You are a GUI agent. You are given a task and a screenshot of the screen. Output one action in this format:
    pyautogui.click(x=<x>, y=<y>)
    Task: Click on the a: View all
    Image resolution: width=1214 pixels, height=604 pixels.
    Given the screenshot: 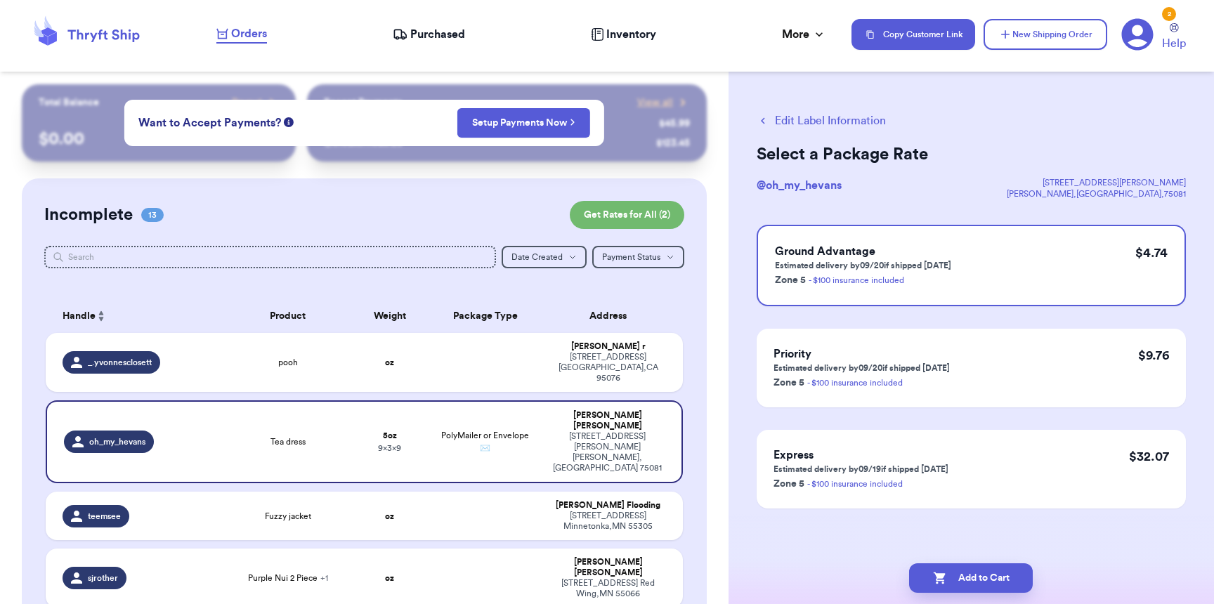 What is the action you would take?
    pyautogui.click(x=663, y=103)
    